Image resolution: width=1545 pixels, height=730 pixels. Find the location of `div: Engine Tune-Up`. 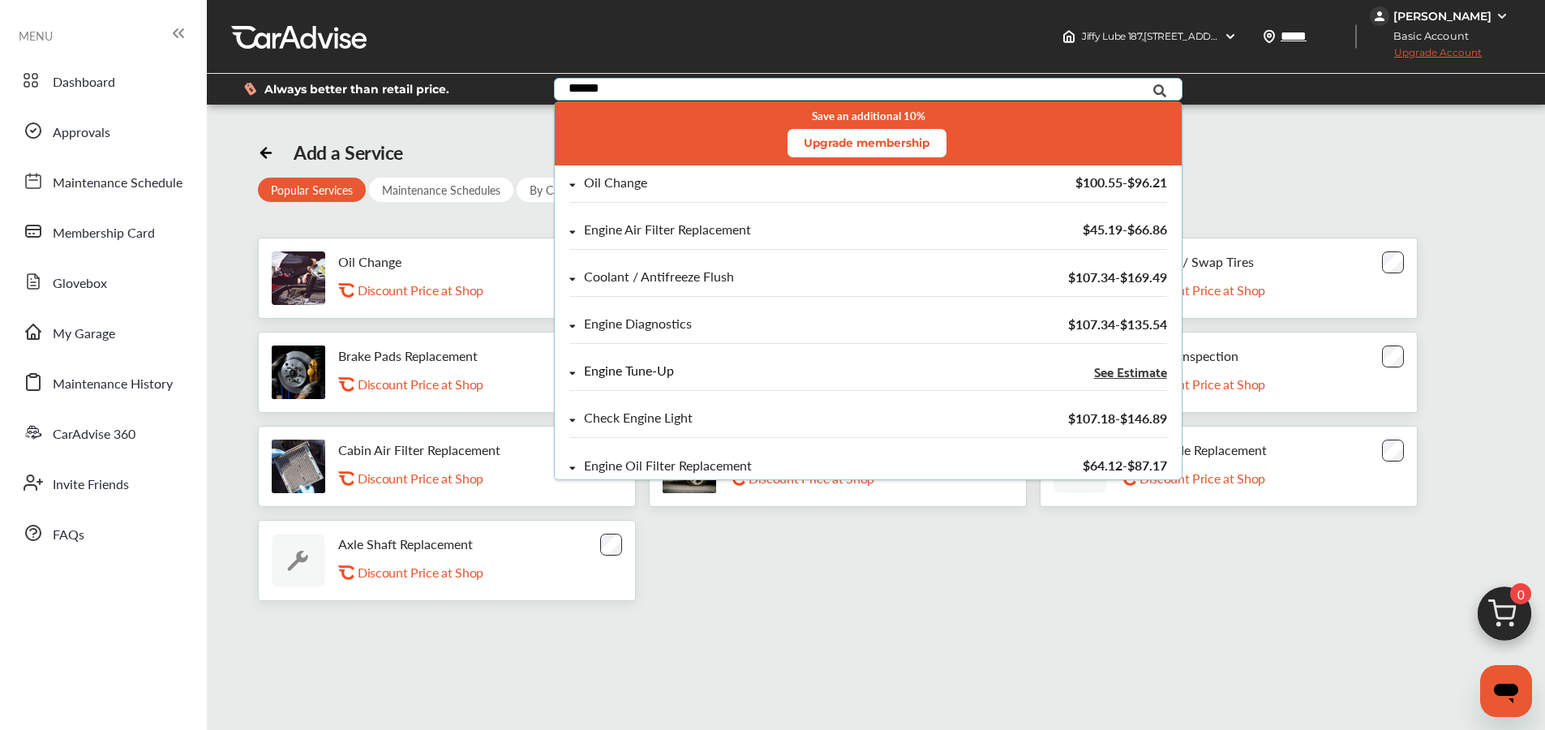

div: Engine Tune-Up is located at coordinates (629, 371).